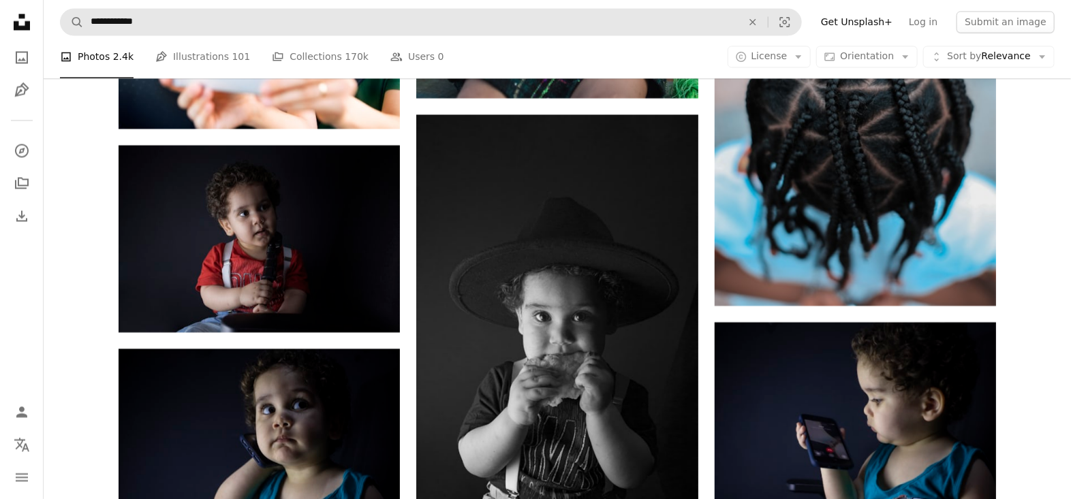  Describe the element at coordinates (22, 183) in the screenshot. I see `a: Collections` at that location.